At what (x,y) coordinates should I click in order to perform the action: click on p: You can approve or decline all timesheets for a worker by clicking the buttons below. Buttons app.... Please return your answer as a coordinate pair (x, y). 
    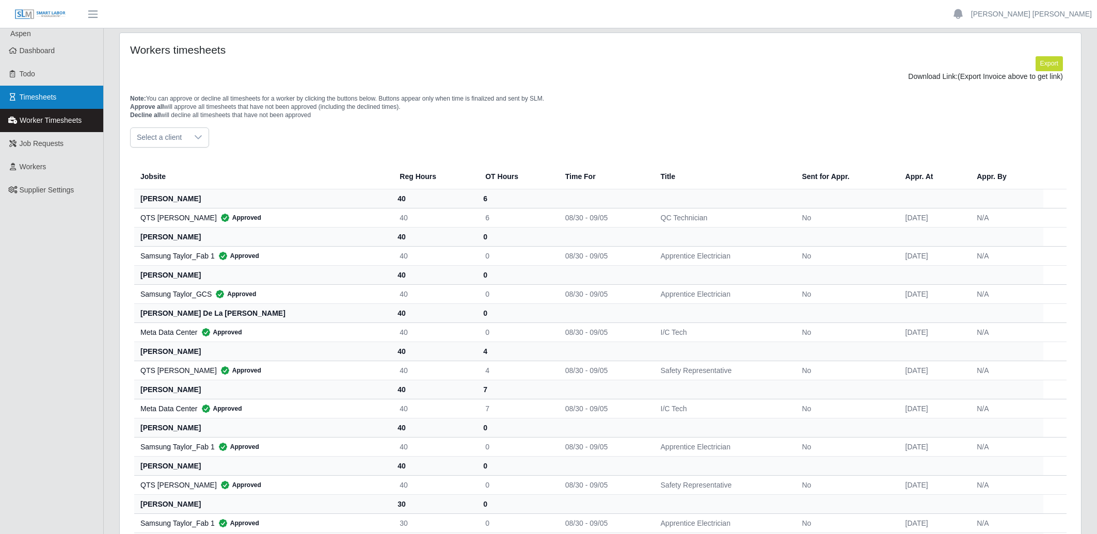
    Looking at the image, I should click on (600, 107).